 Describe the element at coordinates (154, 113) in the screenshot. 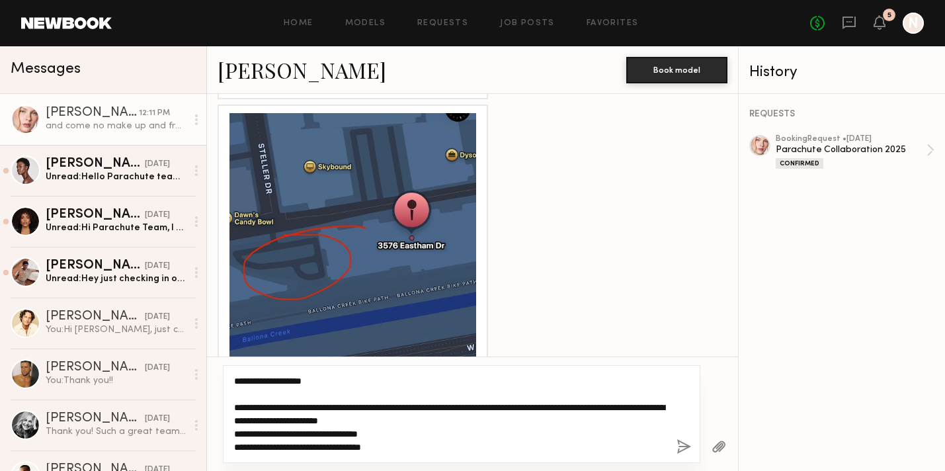

I see `div: 12:11 PM` at that location.